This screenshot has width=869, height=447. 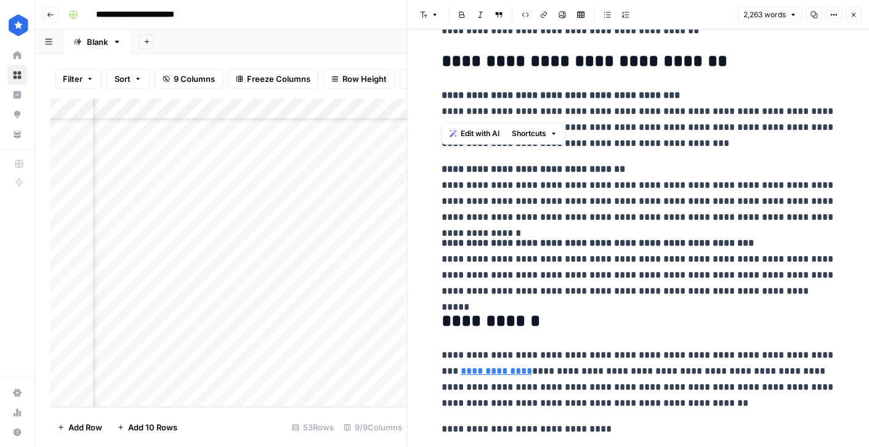 I want to click on span: 2,263 words, so click(x=764, y=15).